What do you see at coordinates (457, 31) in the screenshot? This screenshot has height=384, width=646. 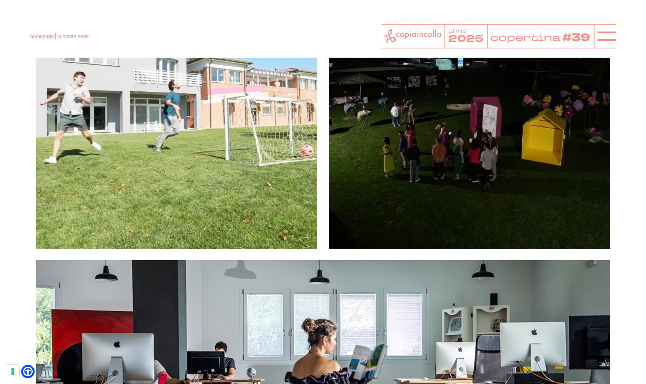 I see `tspan: anno` at bounding box center [457, 31].